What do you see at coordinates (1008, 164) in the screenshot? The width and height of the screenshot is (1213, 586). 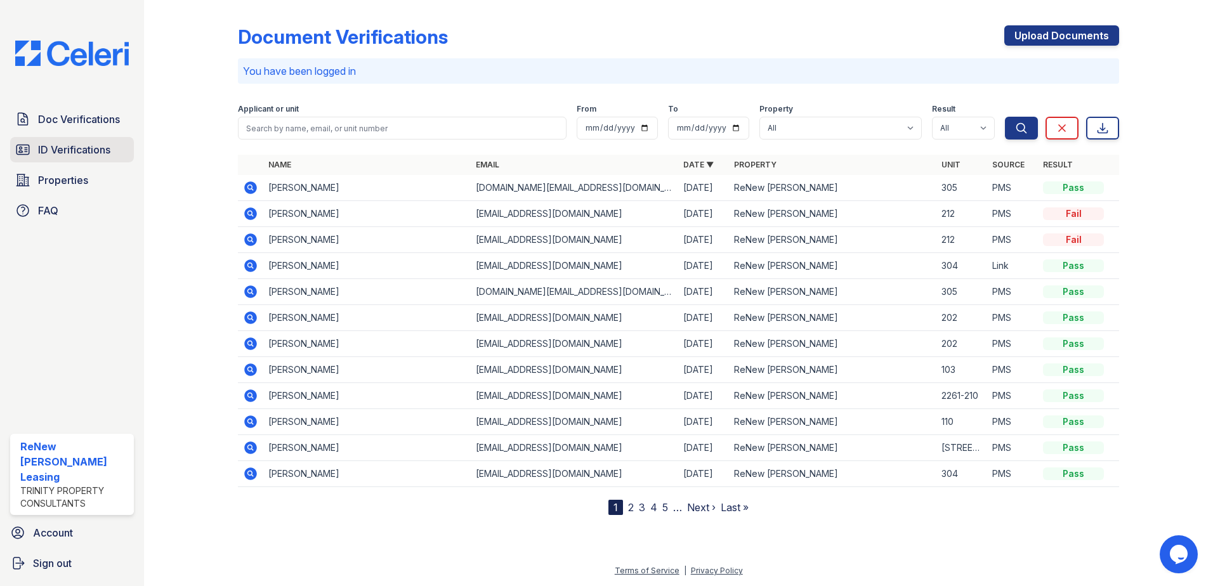 I see `a: Source` at bounding box center [1008, 164].